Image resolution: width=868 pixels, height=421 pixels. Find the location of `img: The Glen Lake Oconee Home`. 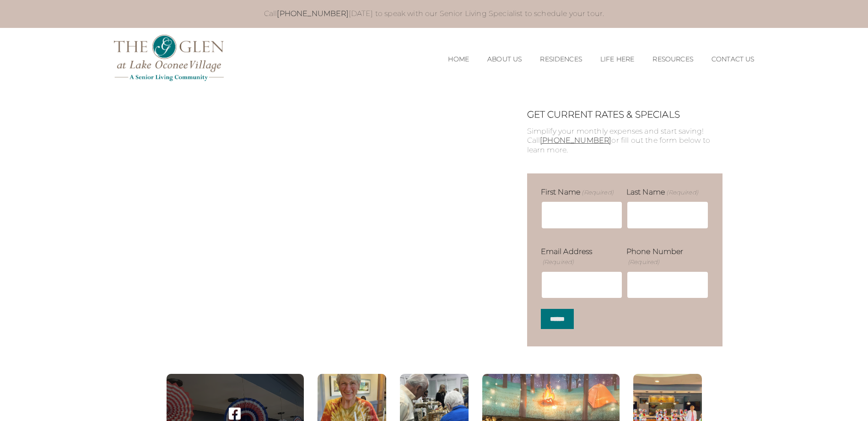

img: The Glen Lake Oconee Home is located at coordinates (169, 58).